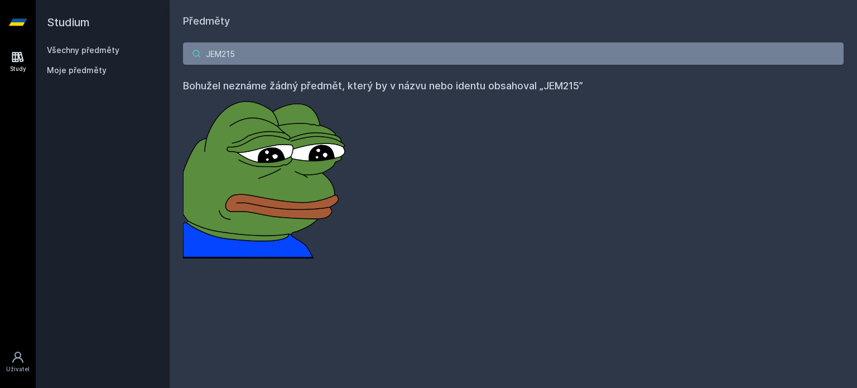 Image resolution: width=857 pixels, height=388 pixels. I want to click on a: Study, so click(18, 61).